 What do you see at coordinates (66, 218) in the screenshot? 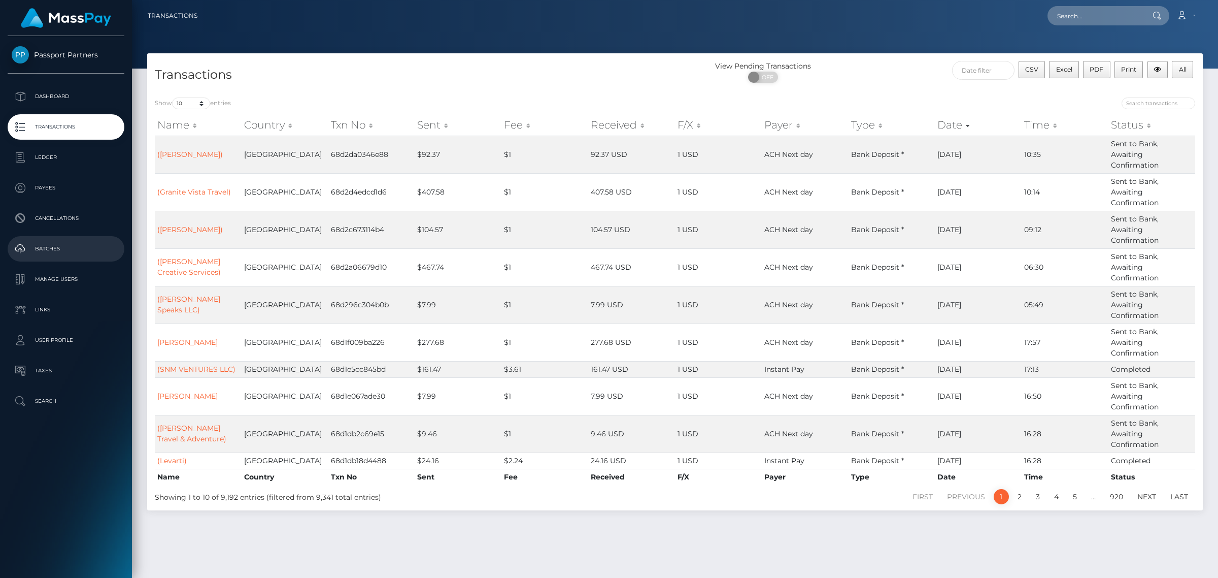
I see `a: Cancellations` at bounding box center [66, 218].